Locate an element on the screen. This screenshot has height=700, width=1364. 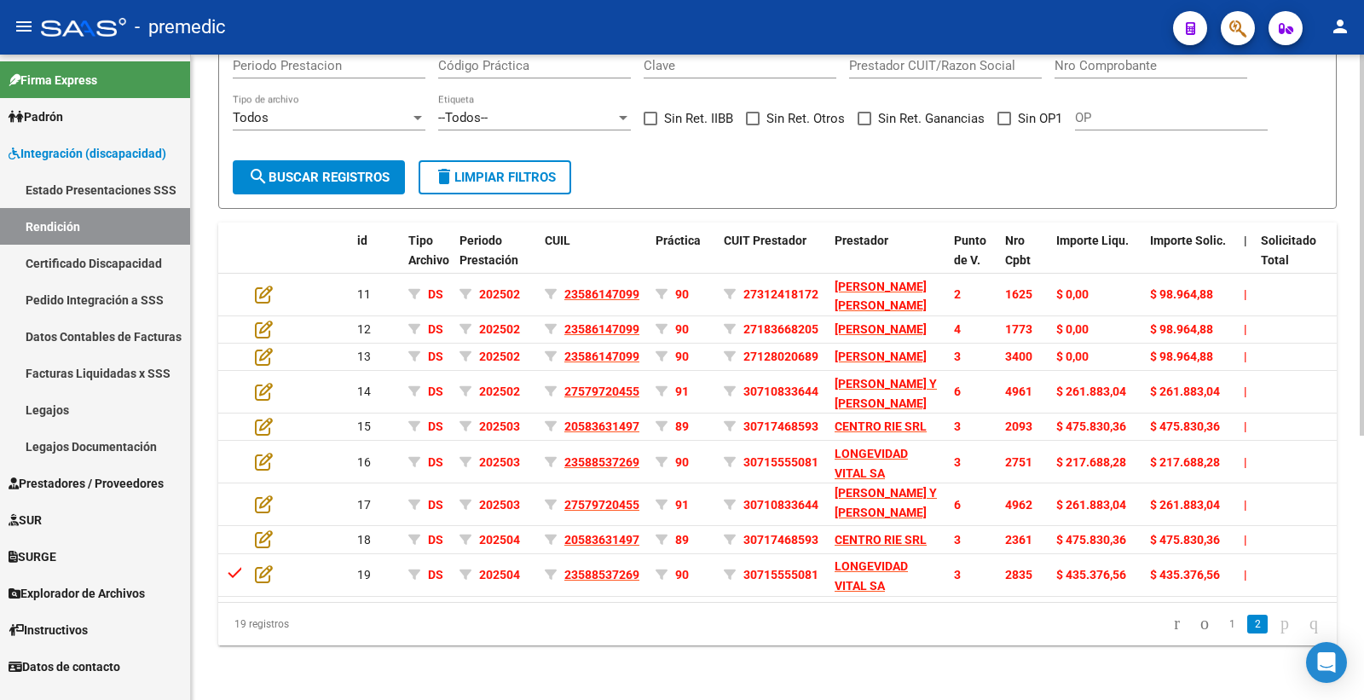
datatable-header-cell: Importe Liqu. is located at coordinates (1096, 260).